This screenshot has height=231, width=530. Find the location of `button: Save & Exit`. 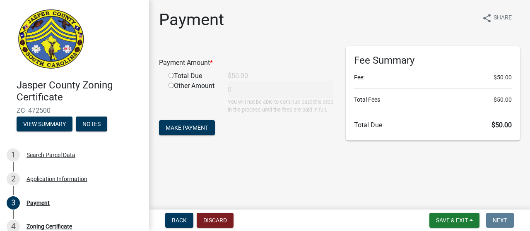

button: Save & Exit is located at coordinates (454, 221).